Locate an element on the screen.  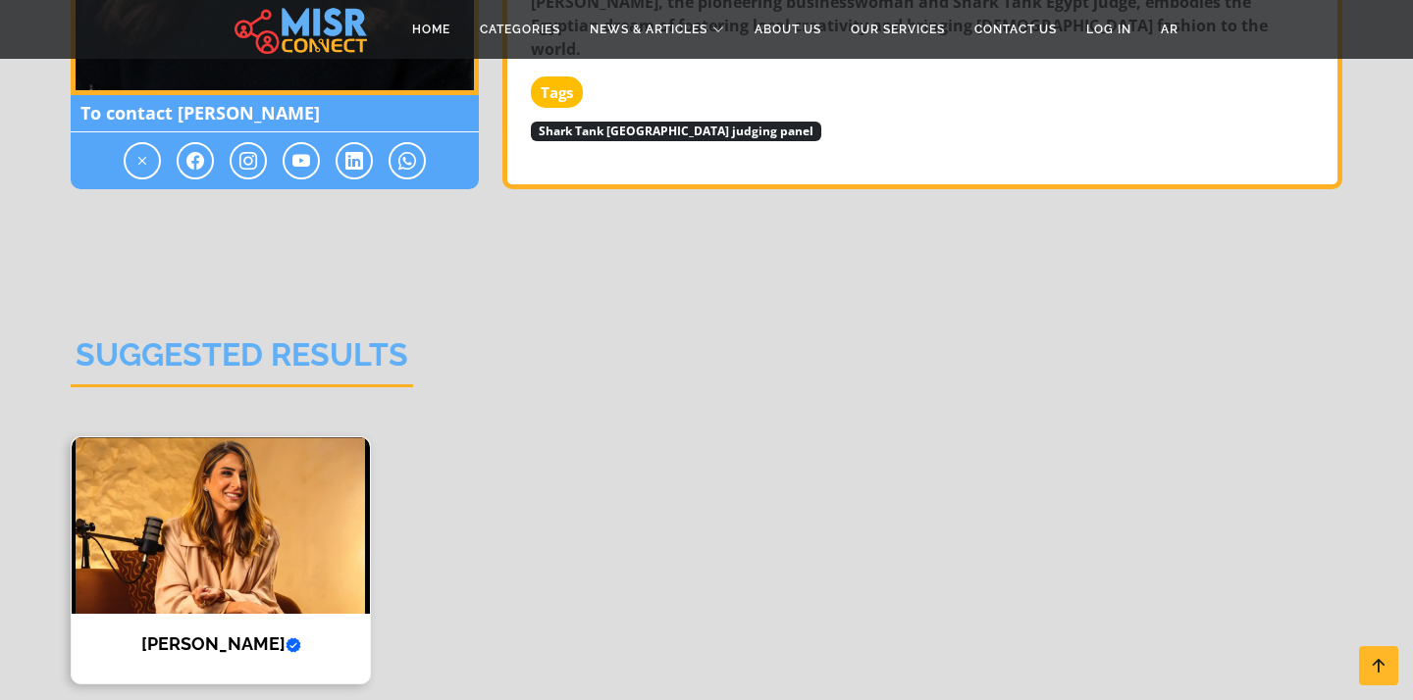
a: Log in is located at coordinates (1109, 29).